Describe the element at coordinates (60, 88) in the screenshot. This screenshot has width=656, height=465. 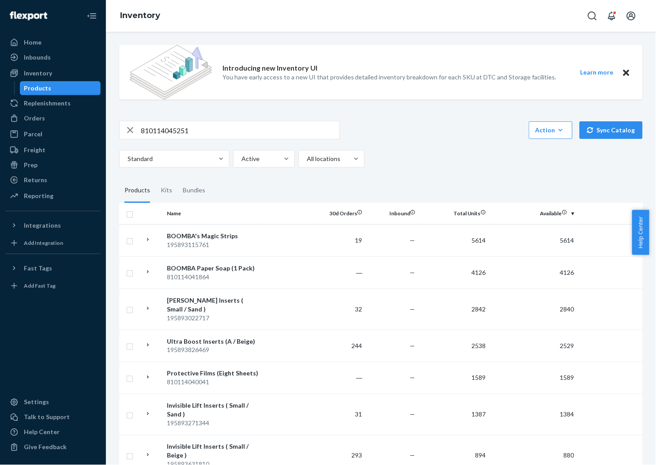
I see `a: Products` at that location.